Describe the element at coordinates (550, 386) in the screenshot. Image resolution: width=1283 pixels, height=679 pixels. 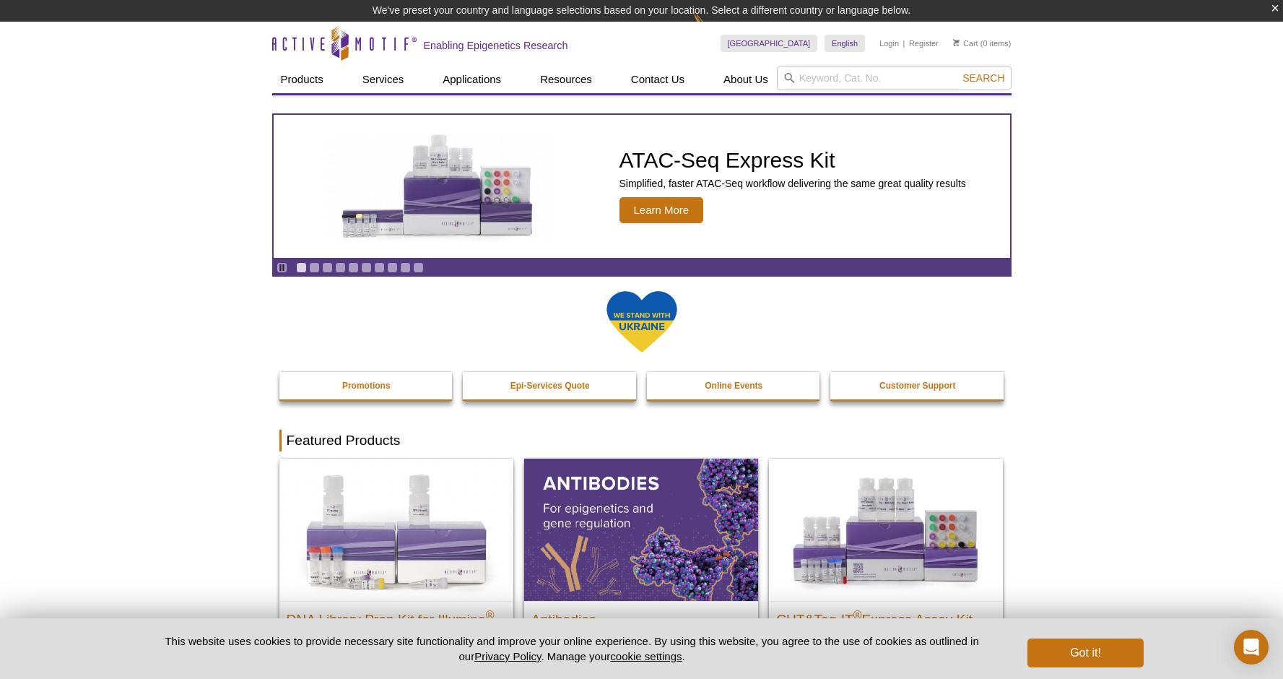
I see `a: Epi-Services Quote` at that location.